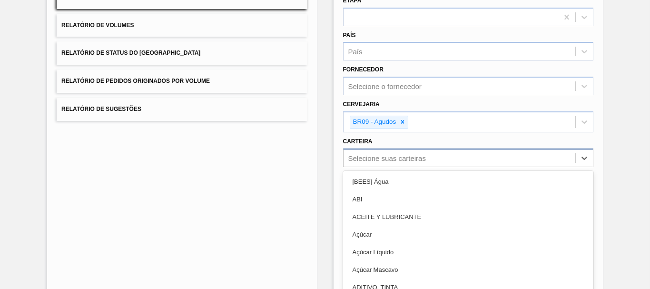 This screenshot has width=650, height=289. Describe the element at coordinates (468, 269) in the screenshot. I see `div: Açúcar Mascavo` at that location.